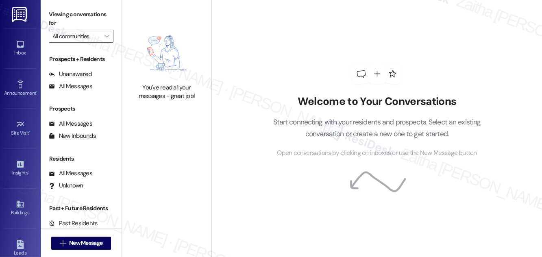 This screenshot has width=542, height=257. What do you see at coordinates (73, 223) in the screenshot?
I see `div: Past Residents` at bounding box center [73, 223].